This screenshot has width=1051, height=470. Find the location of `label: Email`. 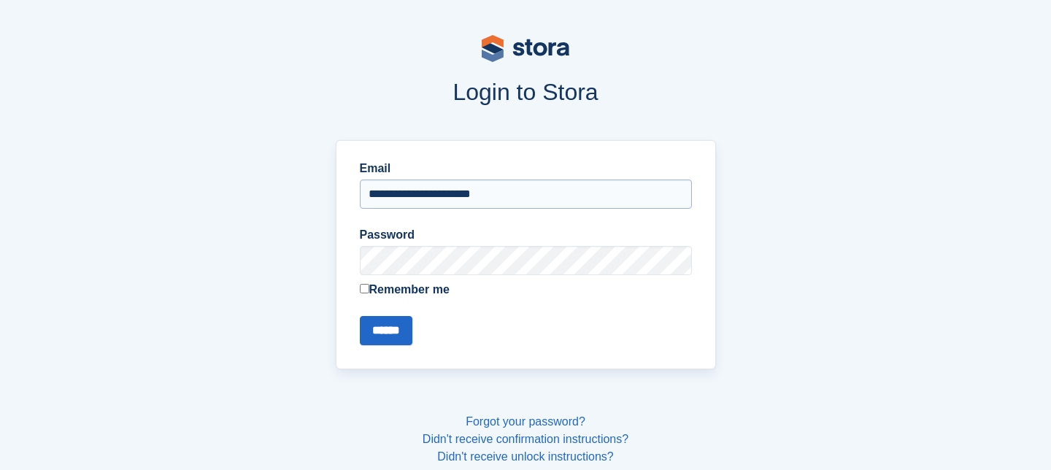

label: Email is located at coordinates (525, 169).